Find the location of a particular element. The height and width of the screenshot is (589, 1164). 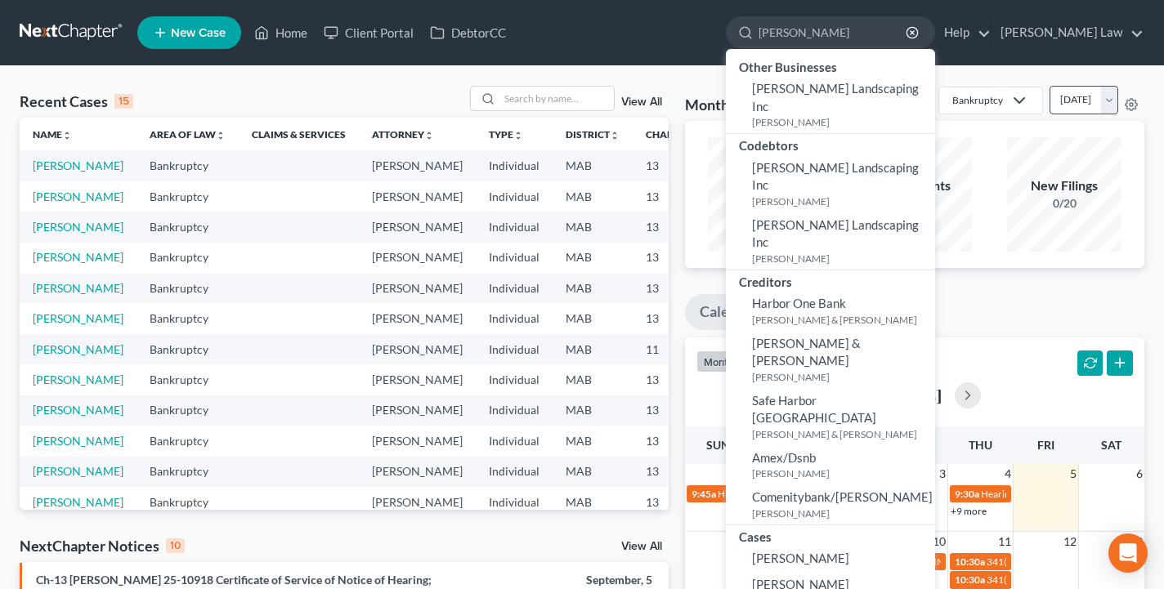

span: New Case is located at coordinates (198, 33).